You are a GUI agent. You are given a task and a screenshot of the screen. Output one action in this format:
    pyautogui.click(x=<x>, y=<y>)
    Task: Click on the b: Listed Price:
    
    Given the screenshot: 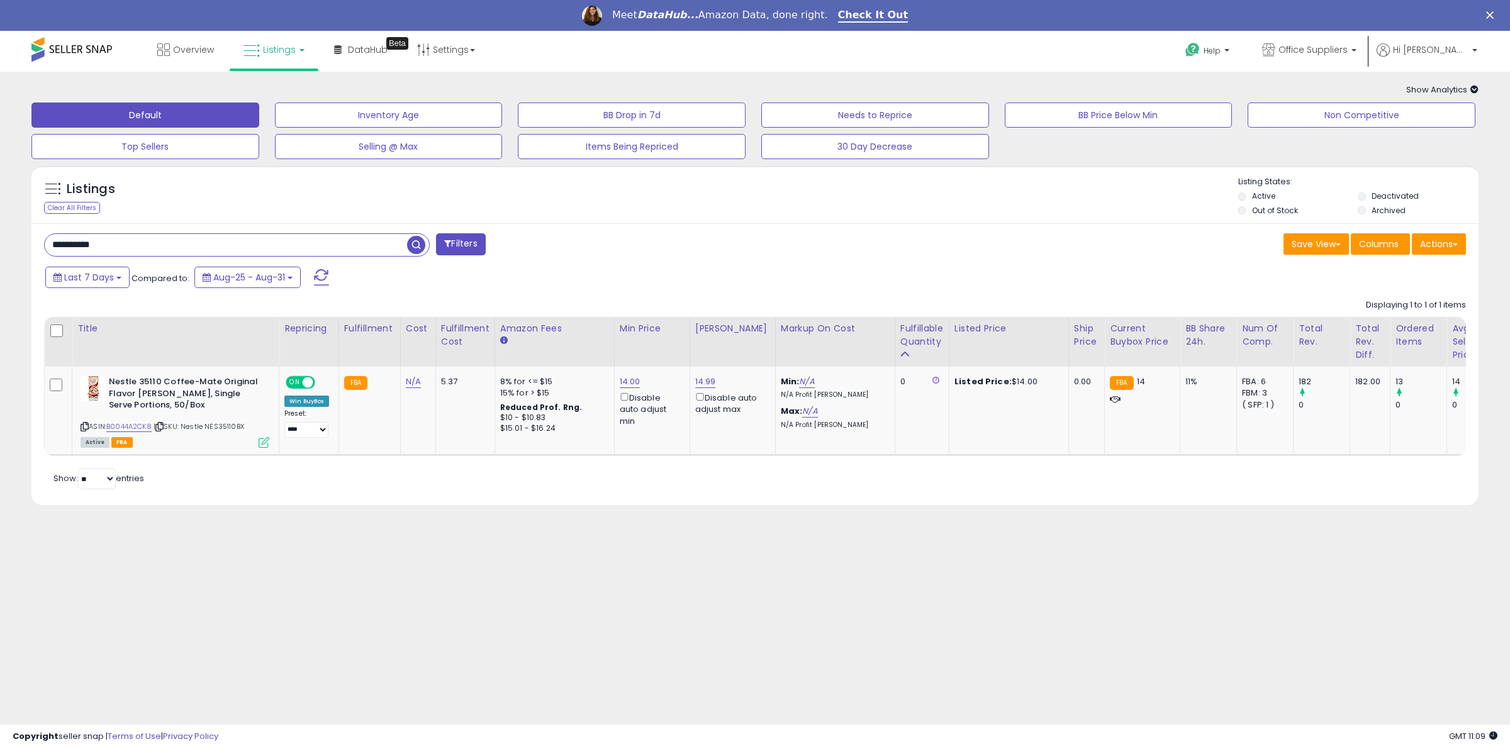 What is the action you would take?
    pyautogui.click(x=983, y=381)
    